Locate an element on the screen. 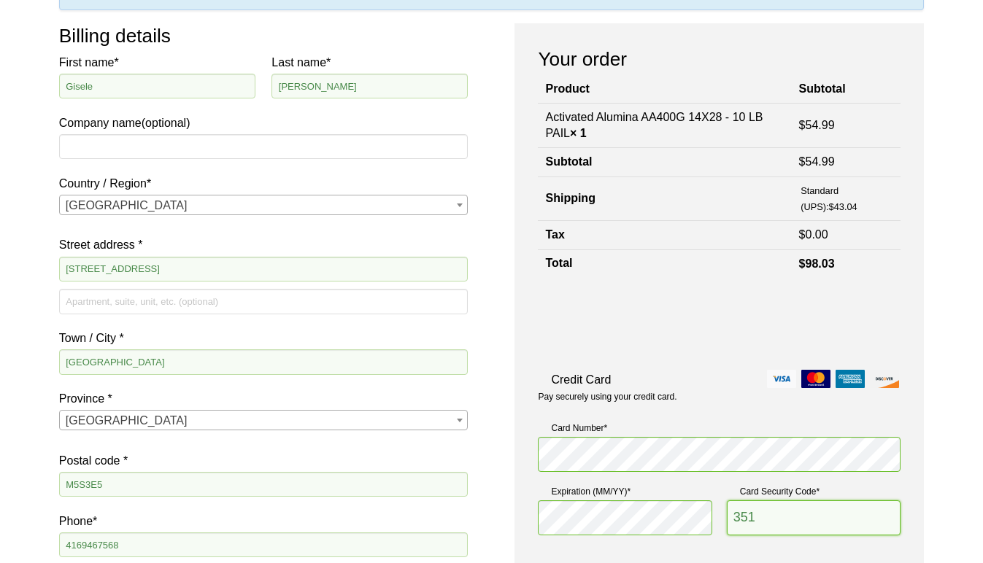 This screenshot has width=983, height=563. bdi: 98.03 is located at coordinates (816, 263).